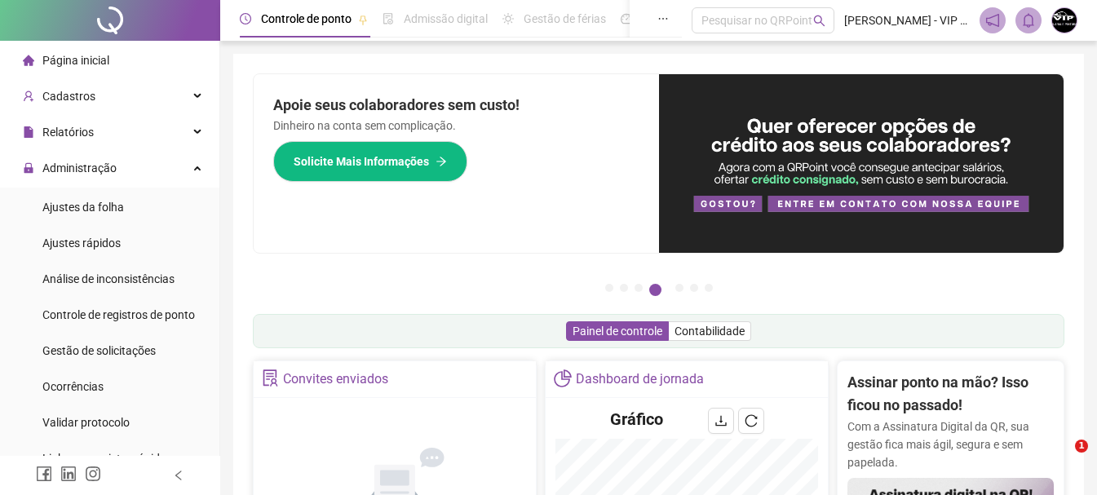  Describe the element at coordinates (363, 20) in the screenshot. I see `span: pushpin` at that location.